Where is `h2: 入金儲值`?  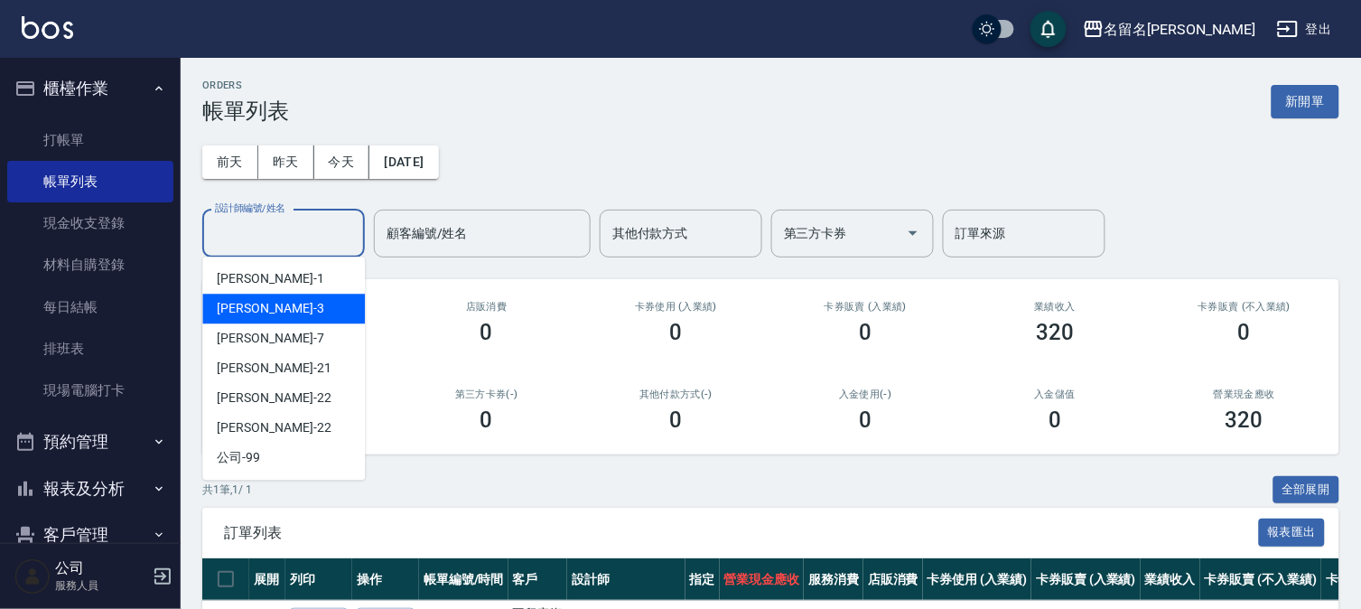
h2: 入金儲值 is located at coordinates (1055, 394).